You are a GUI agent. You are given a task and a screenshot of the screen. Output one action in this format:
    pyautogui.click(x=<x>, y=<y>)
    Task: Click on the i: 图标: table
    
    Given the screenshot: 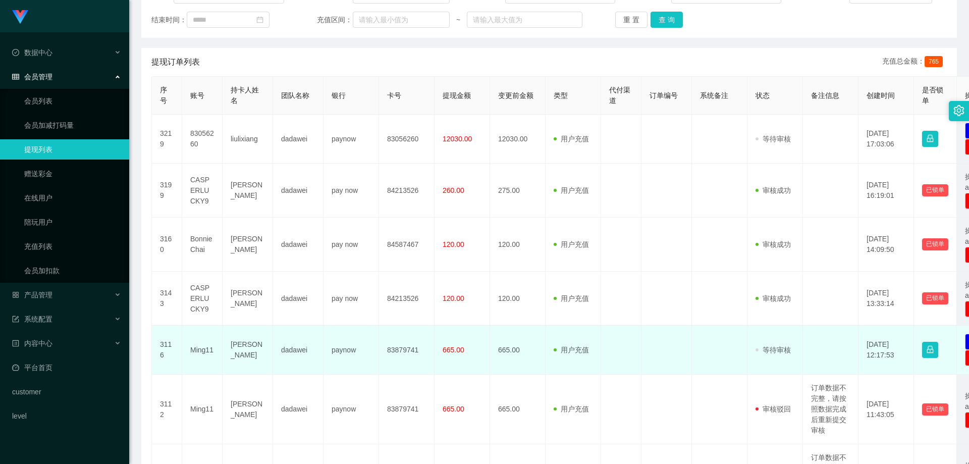 What is the action you would take?
    pyautogui.click(x=16, y=77)
    